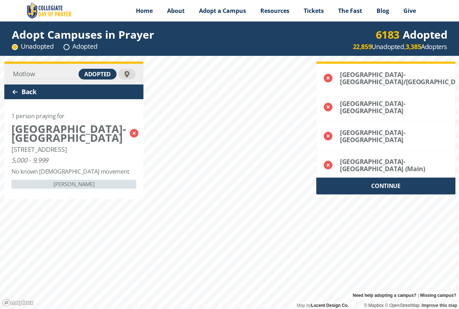 The image size is (459, 309). I want to click on span: About, so click(176, 11).